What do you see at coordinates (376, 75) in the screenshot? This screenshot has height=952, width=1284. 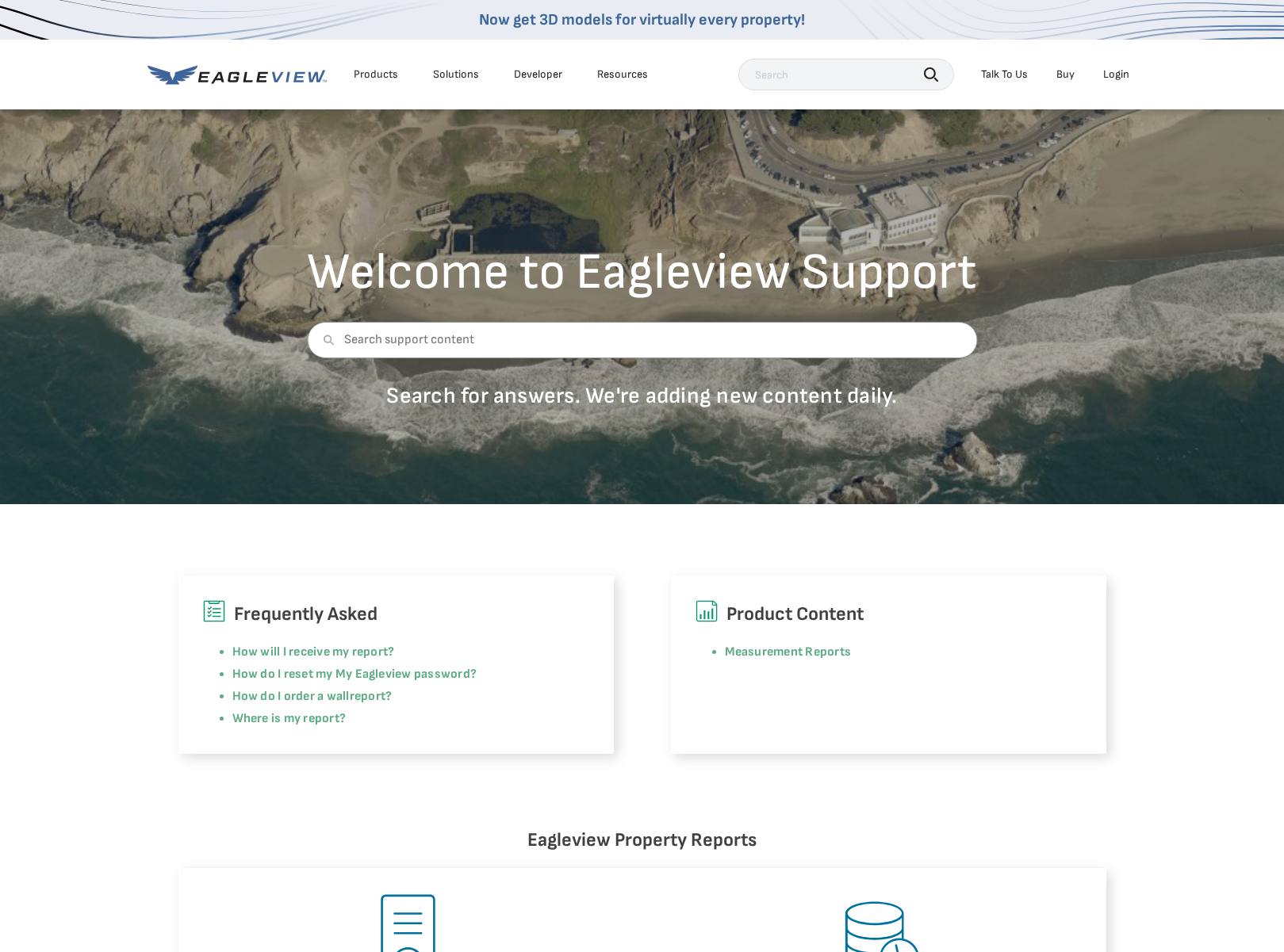 I see `div: Products` at bounding box center [376, 75].